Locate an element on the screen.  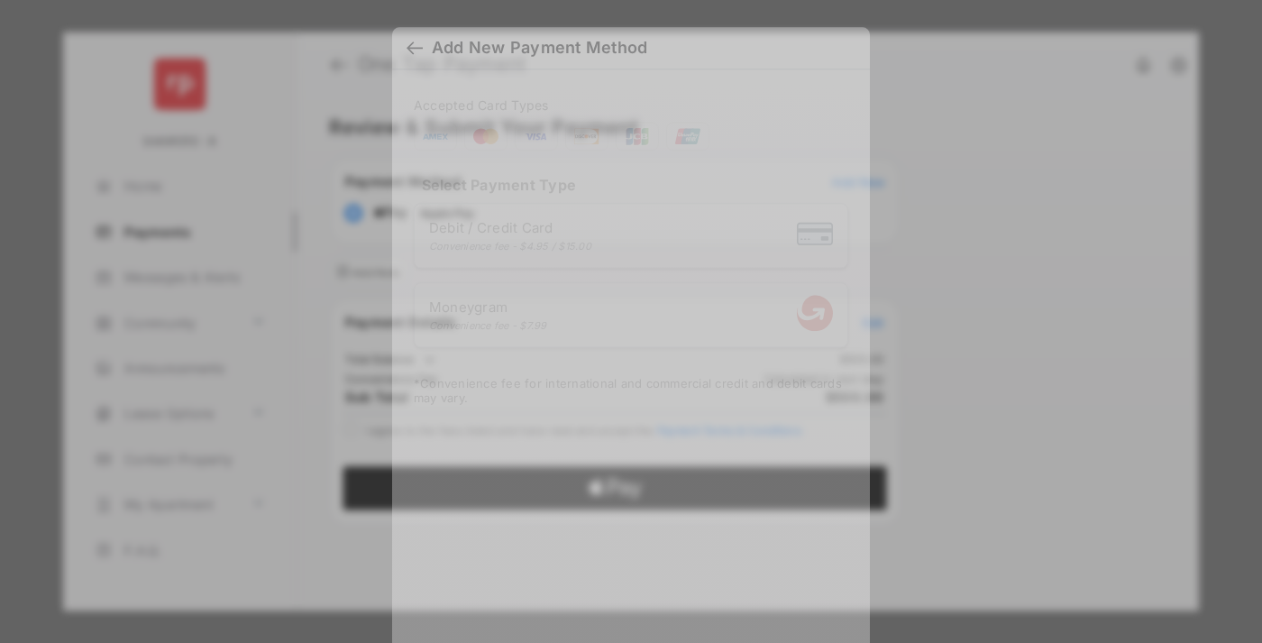
div: Add New Payment Method is located at coordinates (539, 49).